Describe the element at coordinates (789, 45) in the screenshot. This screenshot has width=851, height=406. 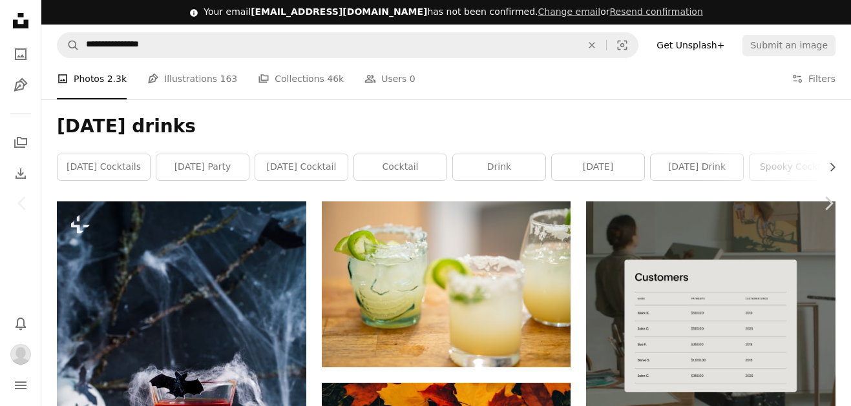
I see `button: Submit an image` at that location.